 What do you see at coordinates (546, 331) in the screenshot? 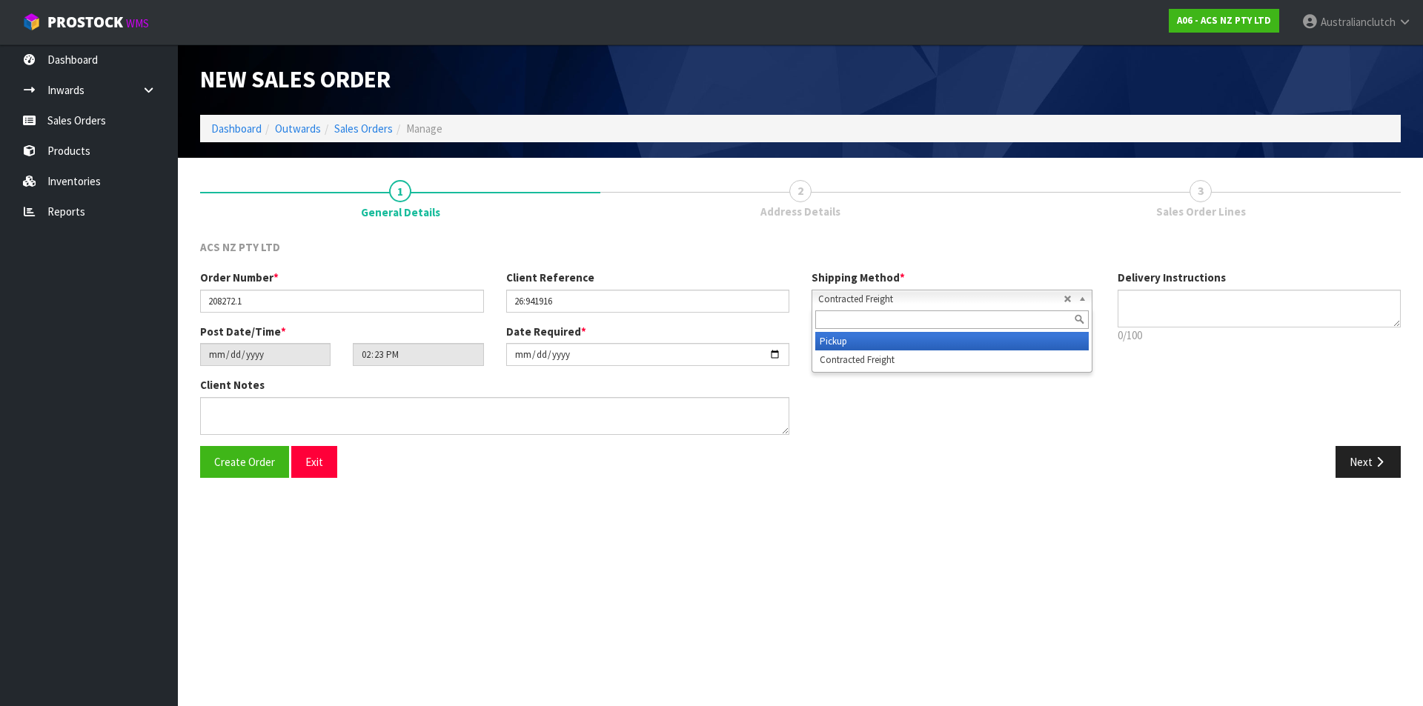
I see `label: Date Required` at bounding box center [546, 331].